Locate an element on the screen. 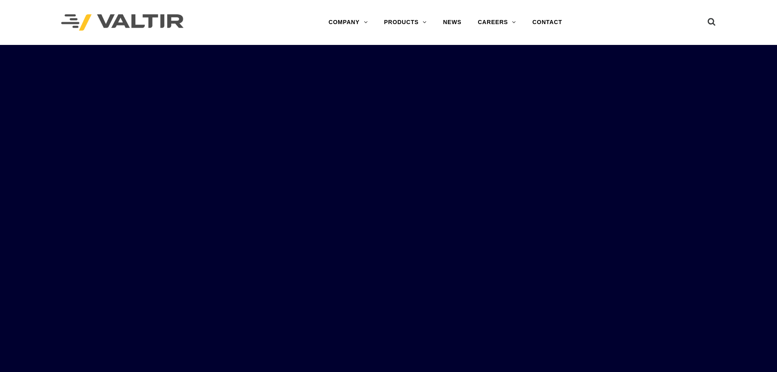 This screenshot has width=777, height=372. img: Valtir is located at coordinates (122, 22).